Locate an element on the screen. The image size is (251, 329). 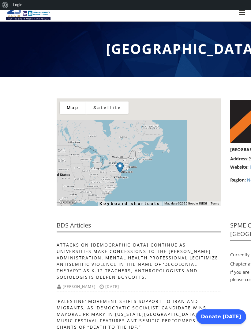
a: Terms is located at coordinates (215, 203).